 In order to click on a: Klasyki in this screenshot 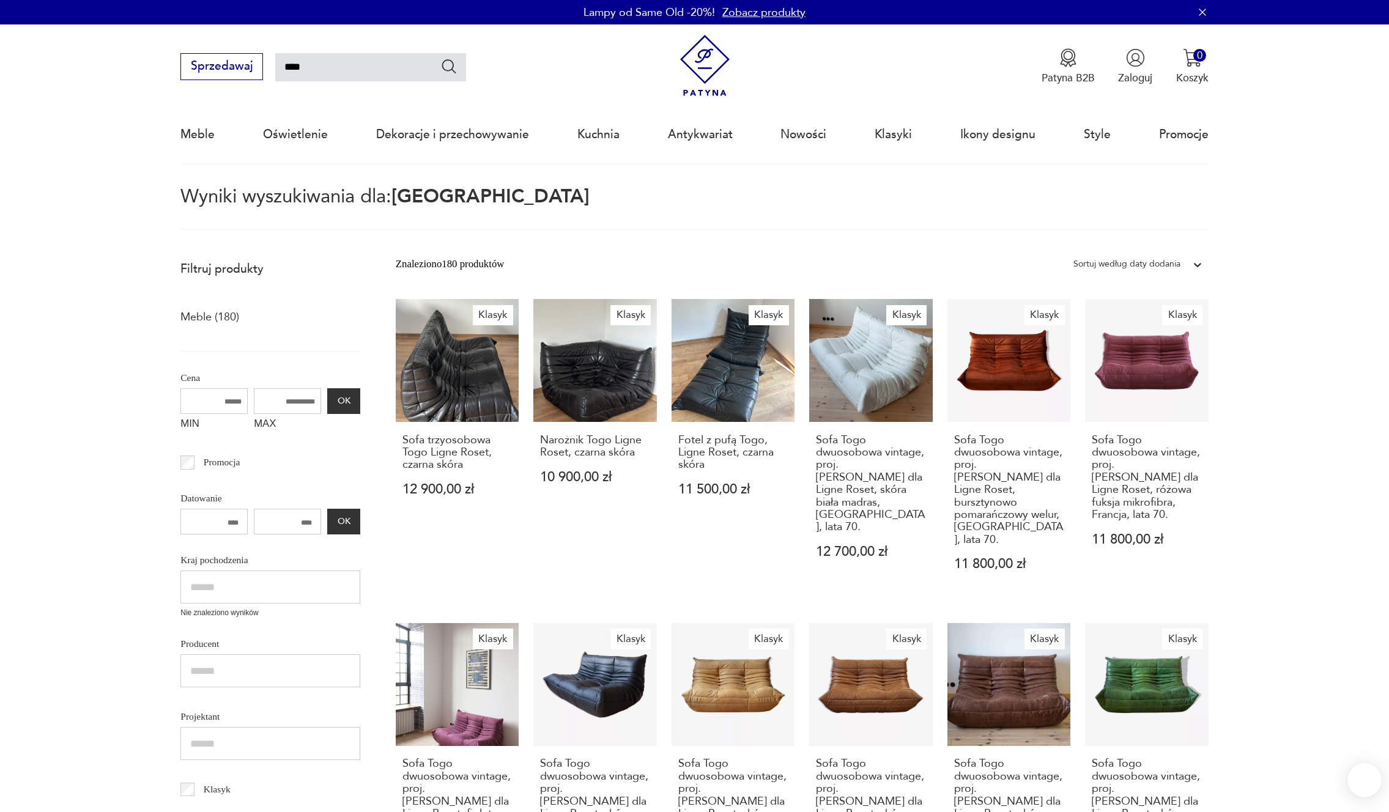, I will do `click(893, 135)`.